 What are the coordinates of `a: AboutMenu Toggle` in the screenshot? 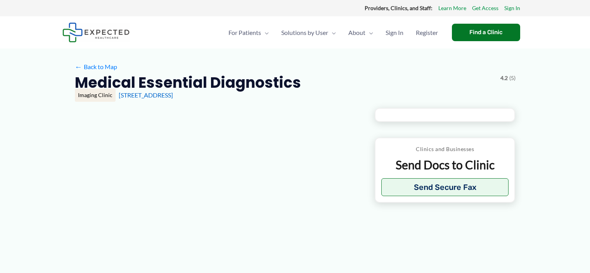 It's located at (361, 33).